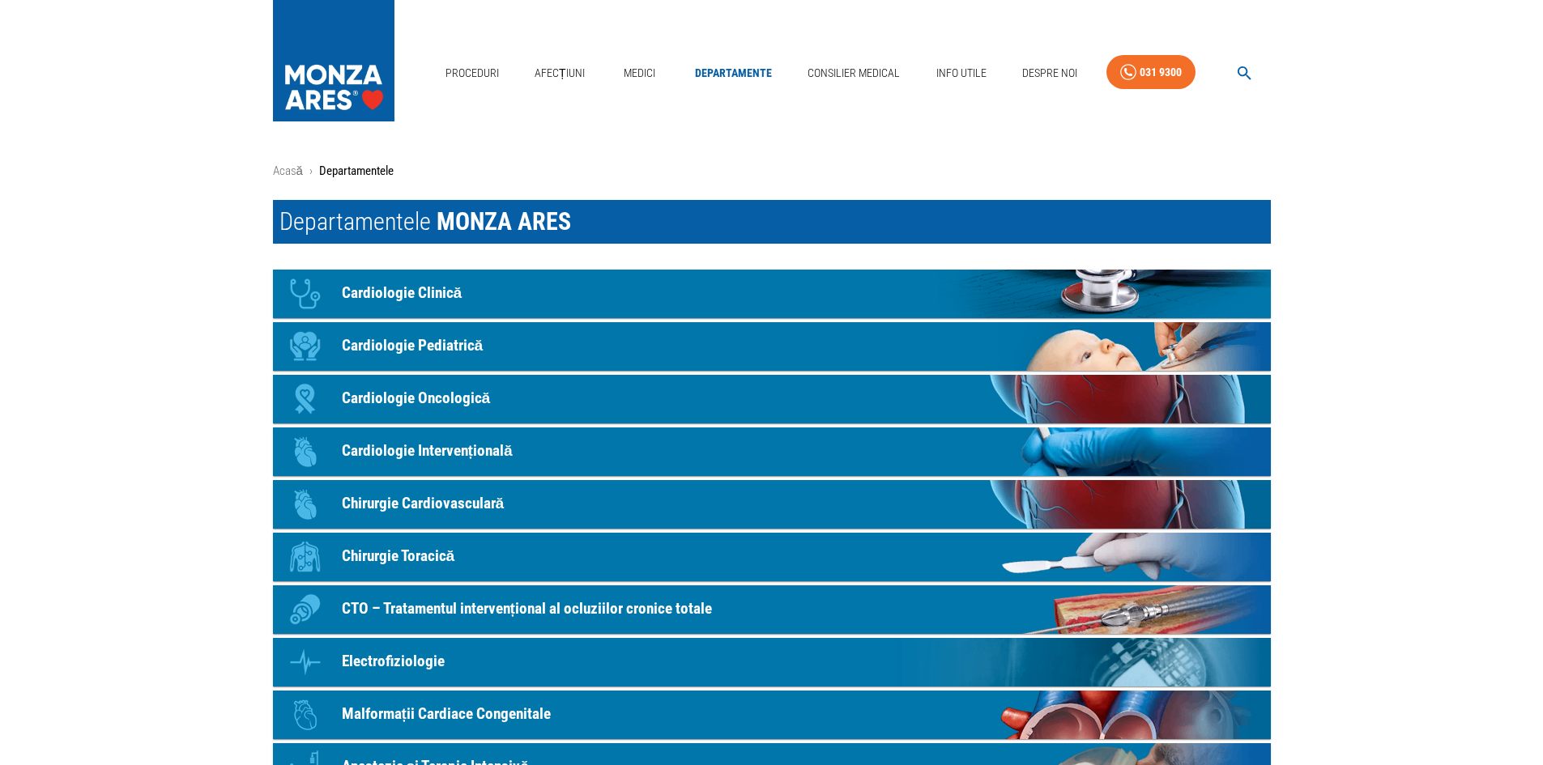  Describe the element at coordinates (772, 557) in the screenshot. I see `a: IconChirurgie Toracică` at that location.